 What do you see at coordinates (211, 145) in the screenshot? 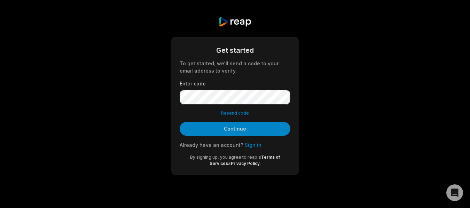
I see `span: Already have an account?` at bounding box center [211, 145].